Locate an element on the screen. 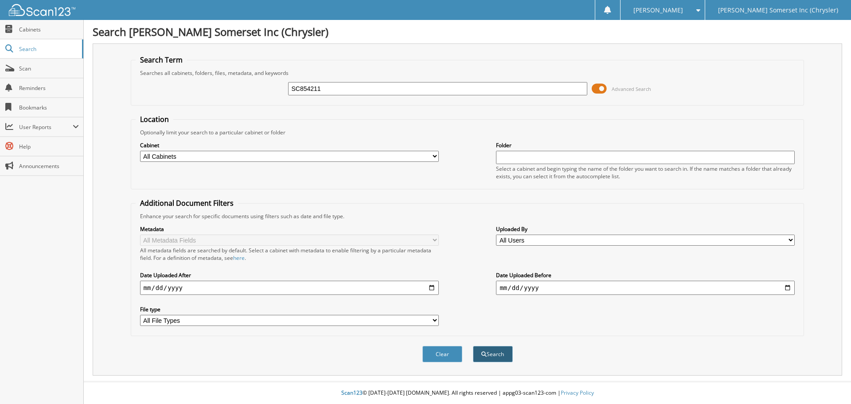 This screenshot has height=404, width=851. input: start is located at coordinates (289, 288).